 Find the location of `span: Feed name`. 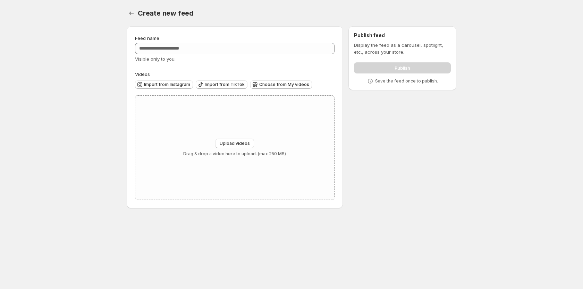

span: Feed name is located at coordinates (147, 38).